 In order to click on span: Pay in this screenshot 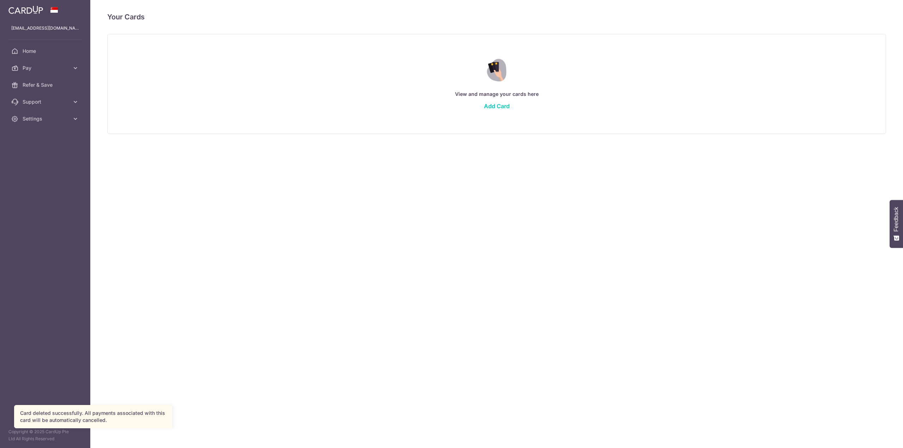, I will do `click(46, 68)`.